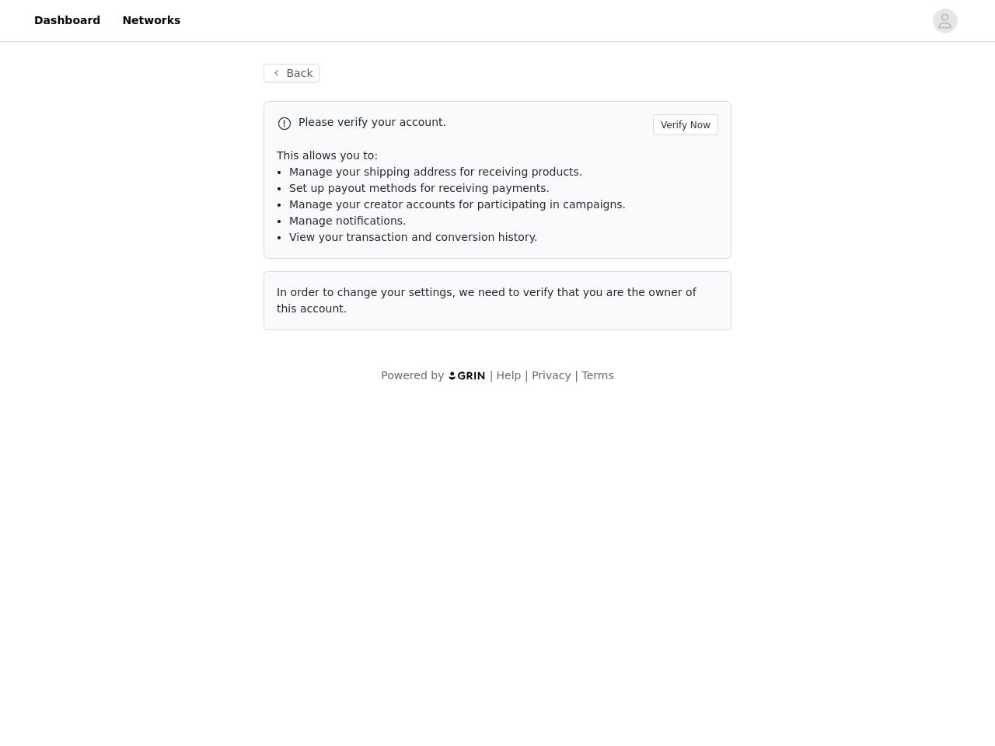 The height and width of the screenshot is (746, 995). I want to click on span: In order to change your settings, we need to verify that you are the owner of this account., so click(487, 300).